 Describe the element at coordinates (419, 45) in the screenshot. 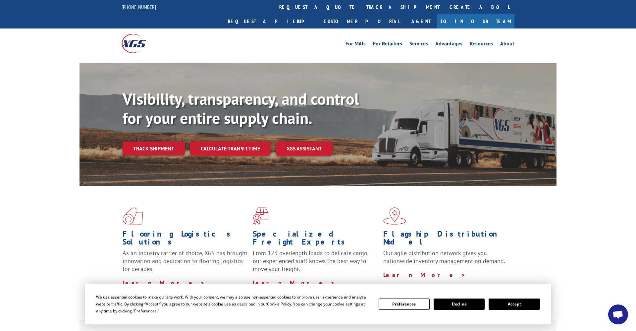

I see `a: Services` at that location.